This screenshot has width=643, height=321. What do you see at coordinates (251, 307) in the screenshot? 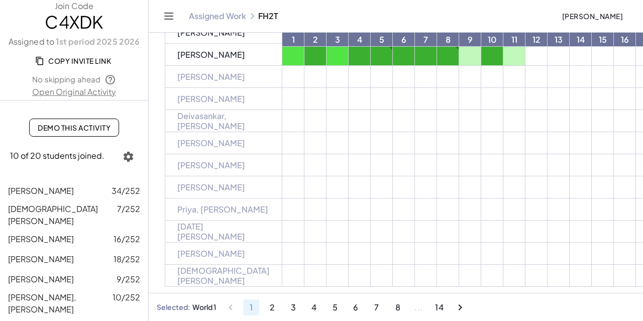
I see `button: Page 1, Current page` at bounding box center [251, 307].